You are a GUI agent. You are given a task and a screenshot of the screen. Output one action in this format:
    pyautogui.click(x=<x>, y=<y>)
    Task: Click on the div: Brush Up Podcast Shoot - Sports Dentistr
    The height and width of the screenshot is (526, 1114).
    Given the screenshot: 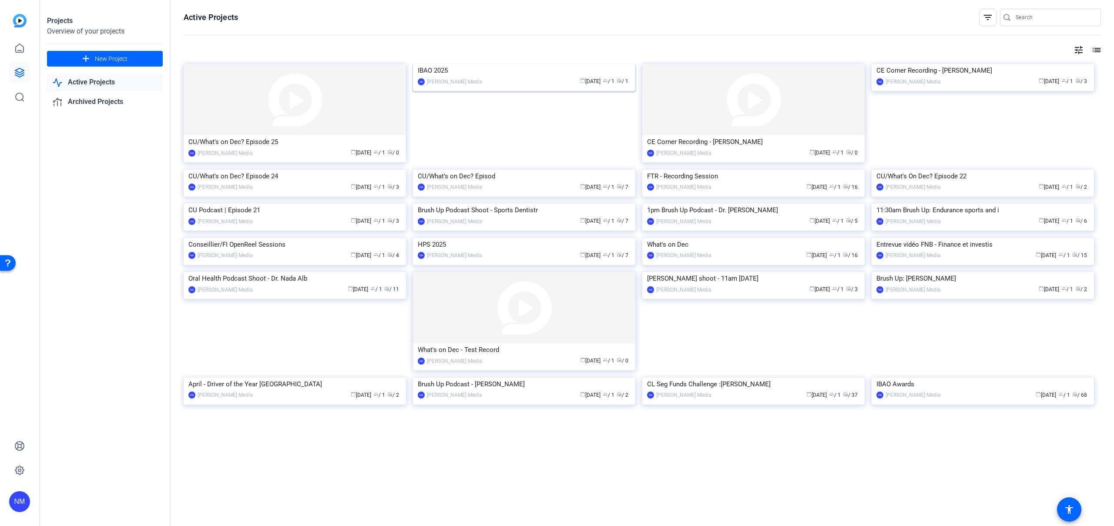 What is the action you would take?
    pyautogui.click(x=524, y=210)
    